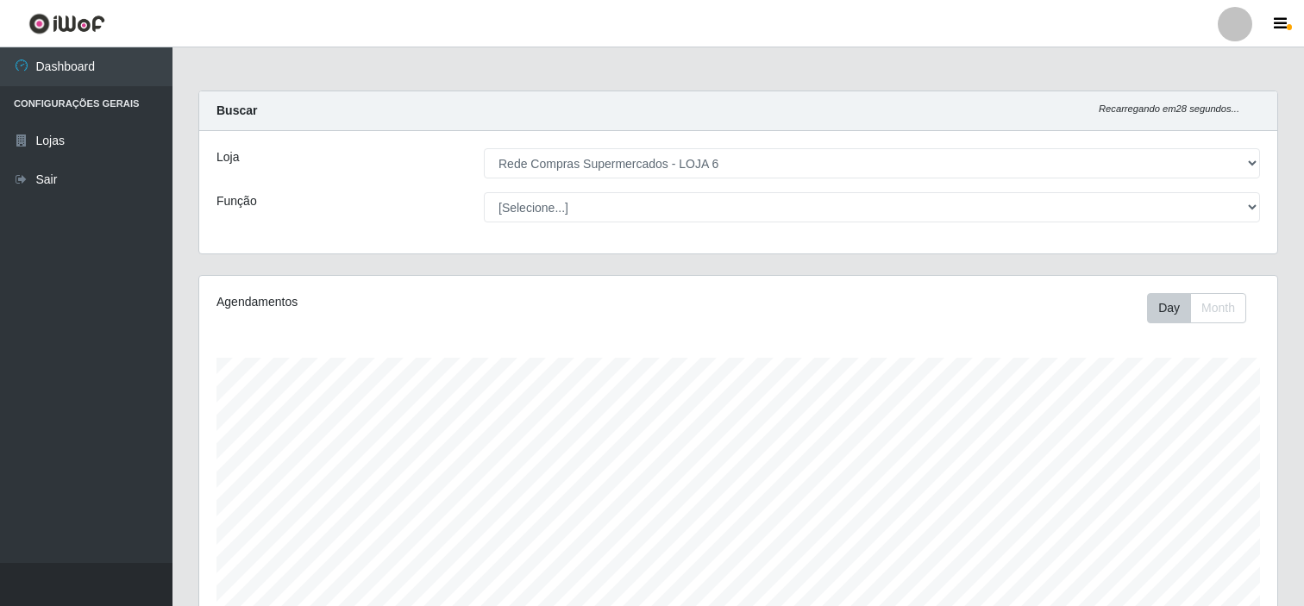 The image size is (1304, 606). What do you see at coordinates (228, 157) in the screenshot?
I see `label: Loja` at bounding box center [228, 157].